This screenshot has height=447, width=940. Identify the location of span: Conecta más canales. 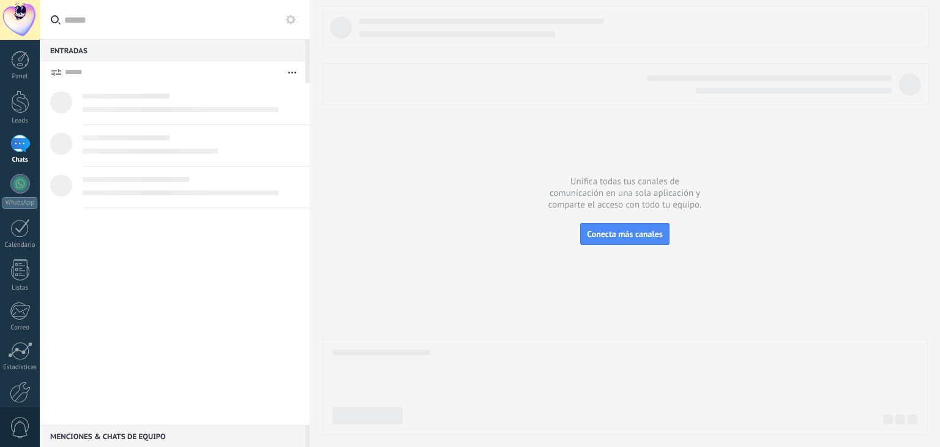
(624, 234).